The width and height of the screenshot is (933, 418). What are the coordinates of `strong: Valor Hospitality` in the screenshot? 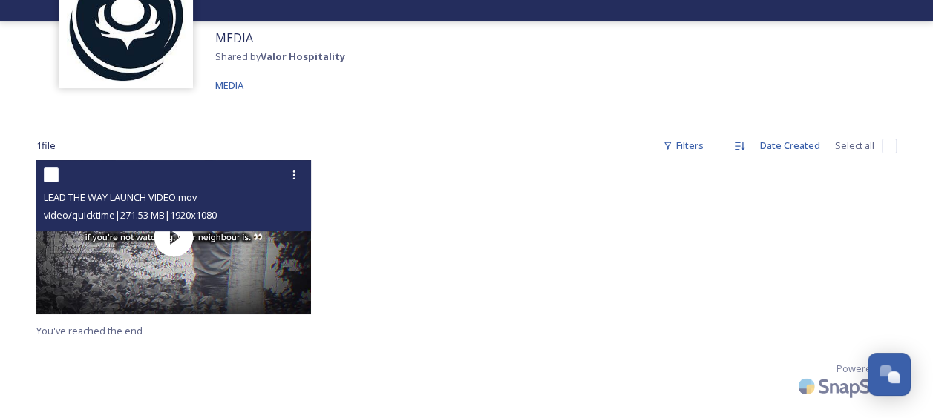 It's located at (303, 56).